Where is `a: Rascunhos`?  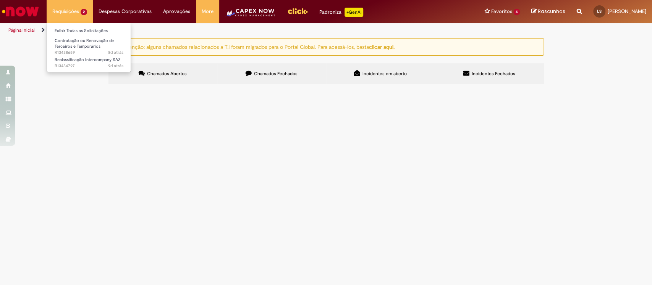 a: Rascunhos is located at coordinates (548, 11).